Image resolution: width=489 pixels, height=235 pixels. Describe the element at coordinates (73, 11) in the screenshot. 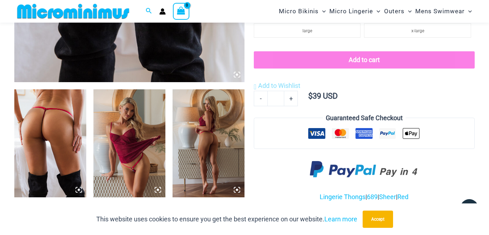

I see `img: MM SHOP LOGO FLAT` at that location.